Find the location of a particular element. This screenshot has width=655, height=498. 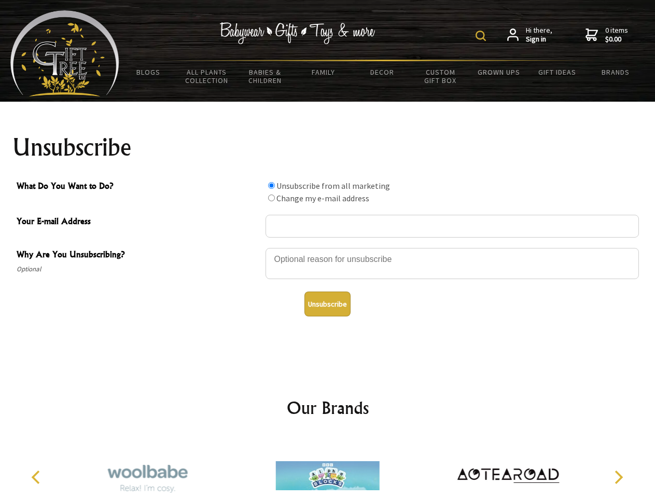

a: All Plants Collection is located at coordinates (207, 76).